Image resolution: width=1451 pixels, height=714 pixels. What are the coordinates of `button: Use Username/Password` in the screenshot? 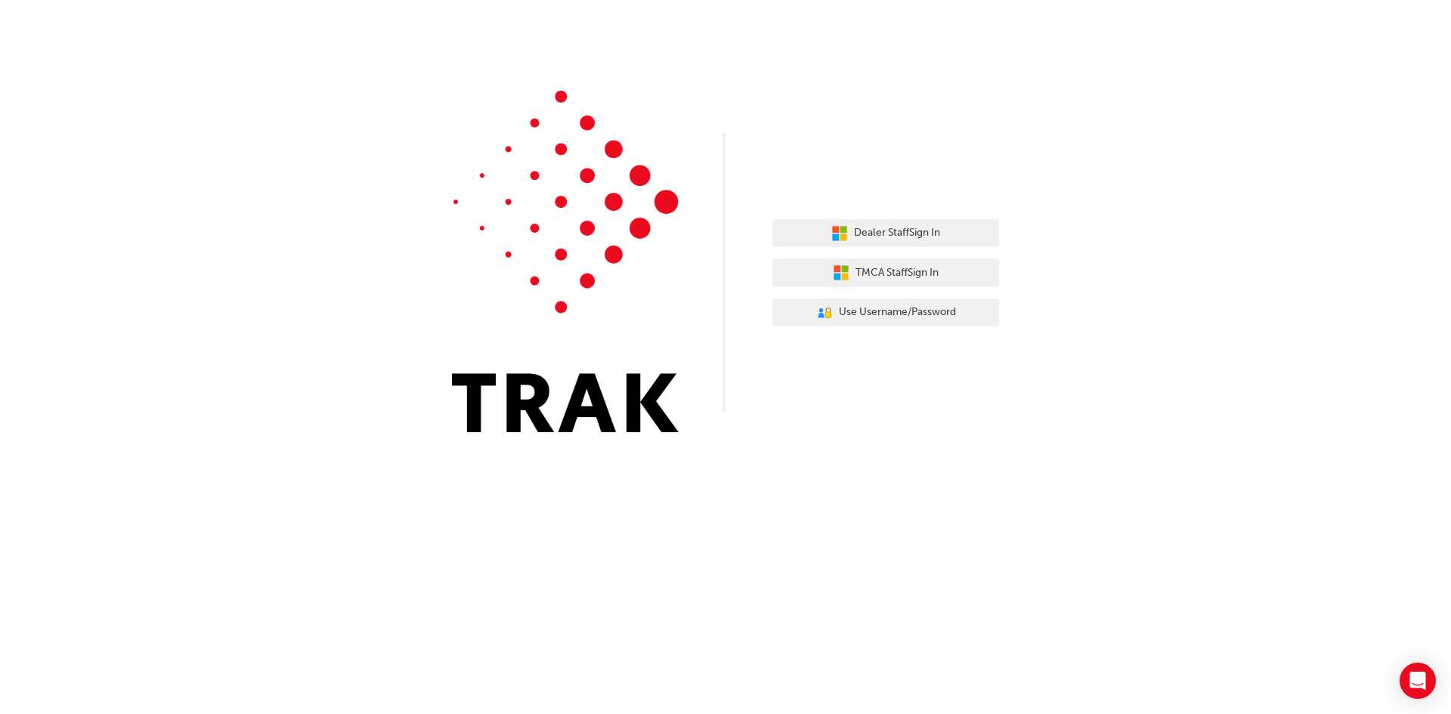 It's located at (886, 313).